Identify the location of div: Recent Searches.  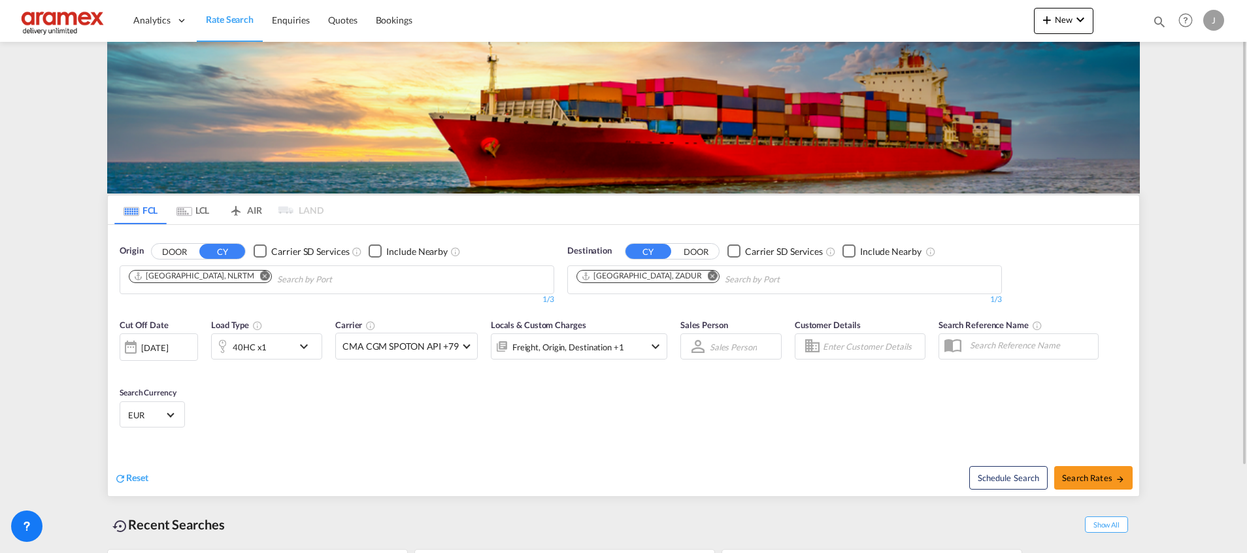
(169, 524).